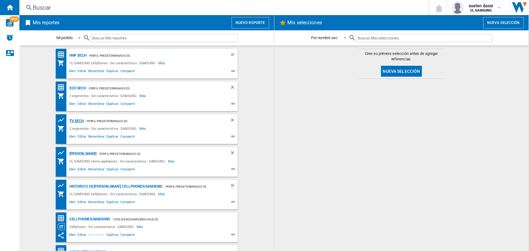 This screenshot has width=529, height=251. Describe the element at coordinates (62, 227) in the screenshot. I see `div: Visión Categoría` at that location.